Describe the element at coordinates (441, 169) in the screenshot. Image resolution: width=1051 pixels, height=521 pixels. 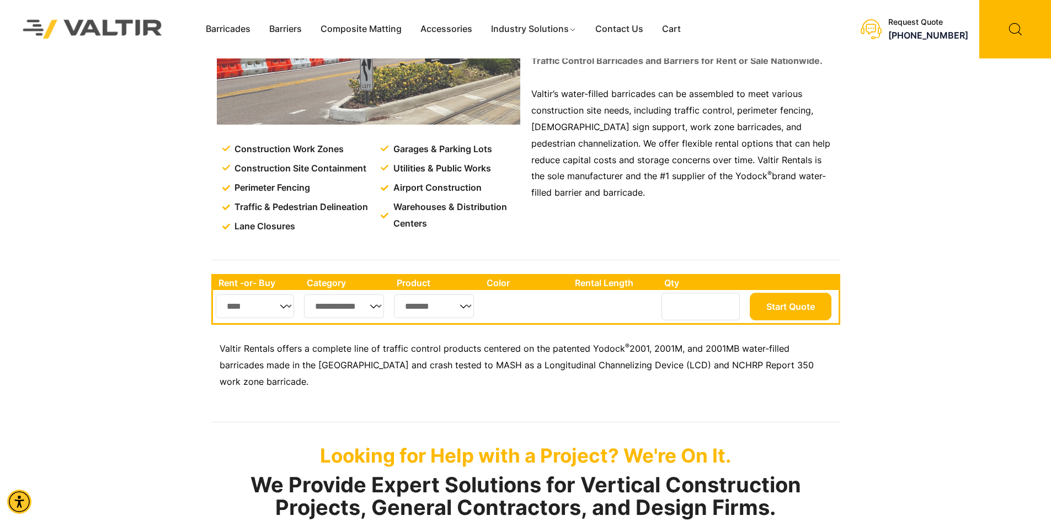
I see `span: Utilities & Public Works` at that location.